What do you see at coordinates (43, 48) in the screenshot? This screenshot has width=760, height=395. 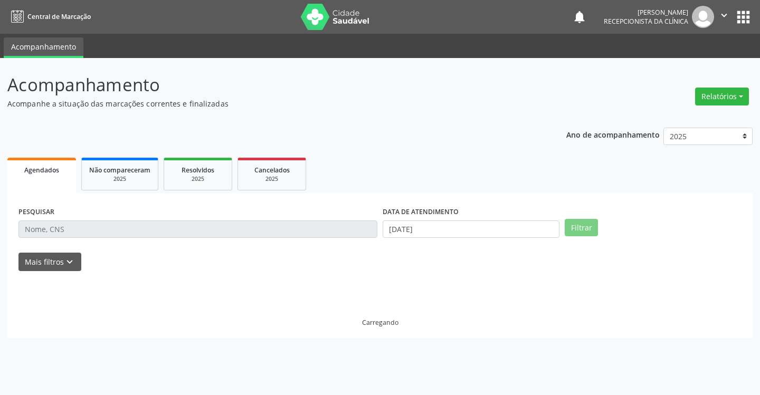 I see `a: Acompanhamento` at bounding box center [43, 48].